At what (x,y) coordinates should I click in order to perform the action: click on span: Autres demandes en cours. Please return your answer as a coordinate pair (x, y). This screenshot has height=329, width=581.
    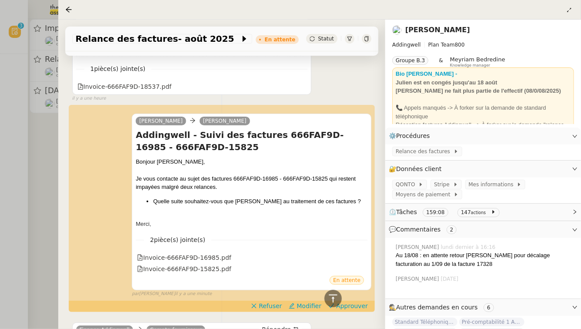
    Looking at the image, I should click on (437, 307).